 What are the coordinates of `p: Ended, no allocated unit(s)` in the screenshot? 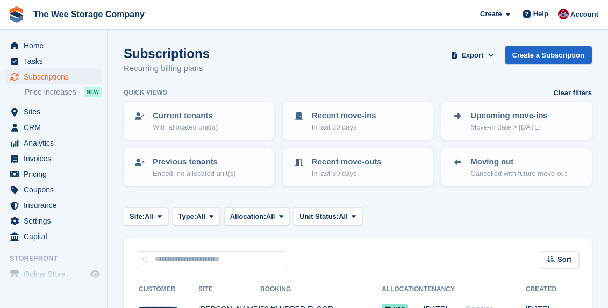 It's located at (194, 174).